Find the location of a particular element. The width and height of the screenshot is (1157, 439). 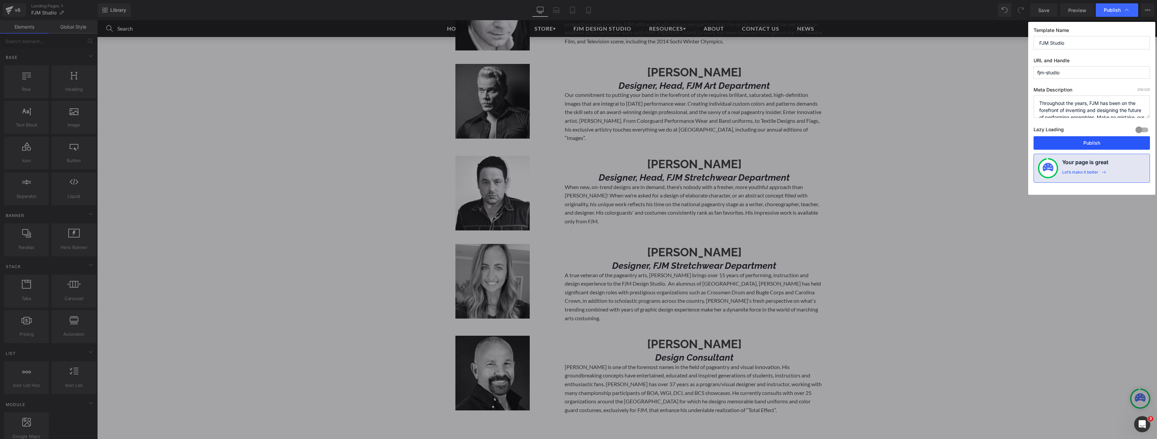

i: Designer, Head, FJM Stretchwear Department is located at coordinates (597, 157).